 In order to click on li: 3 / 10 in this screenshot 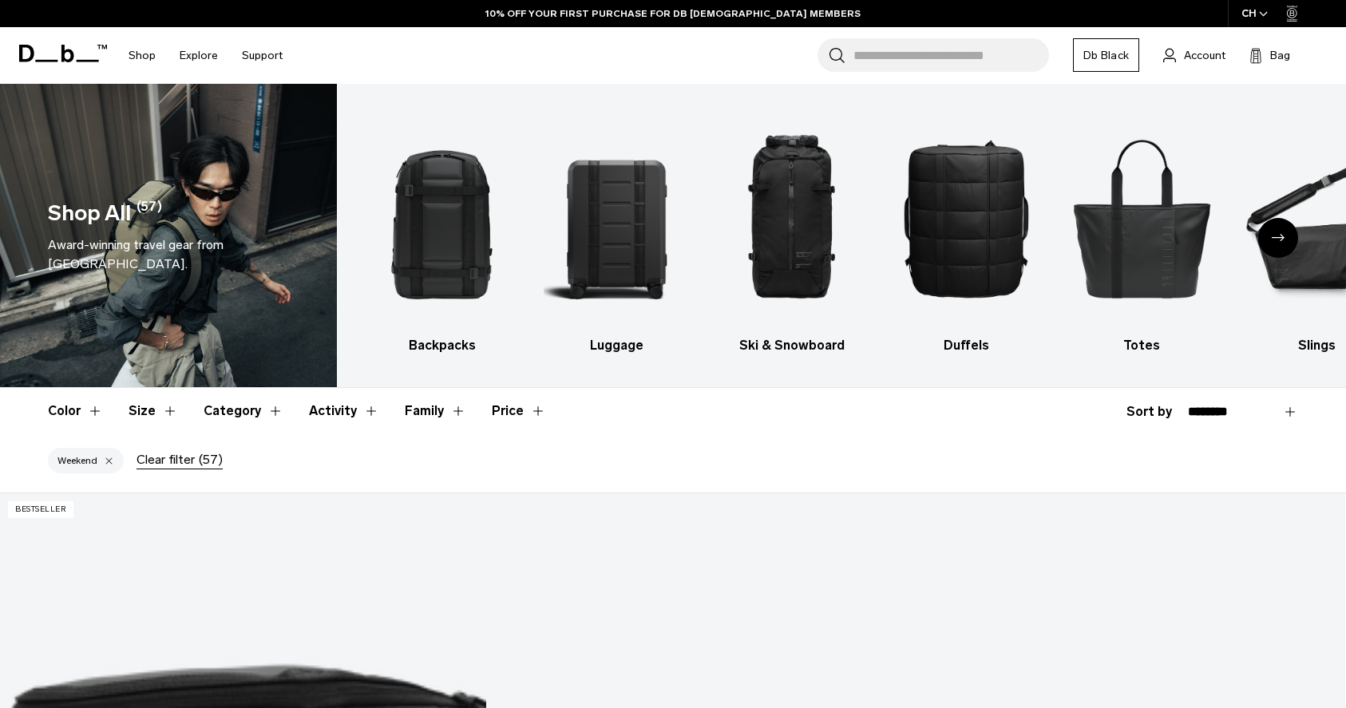, I will do `click(792, 231)`.